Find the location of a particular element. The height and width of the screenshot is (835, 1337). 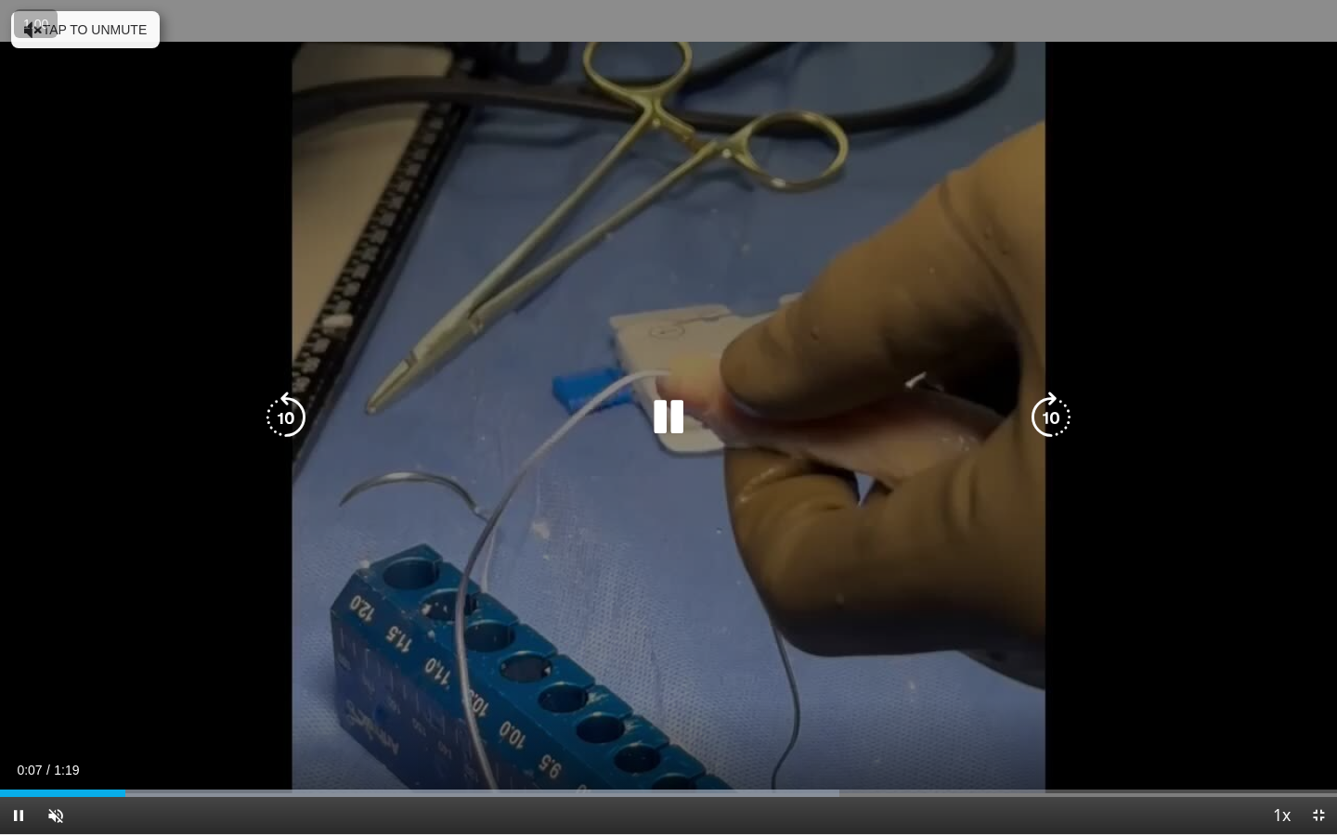

button: Unmute is located at coordinates (56, 816).